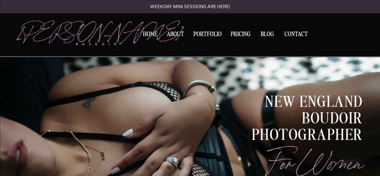 The image size is (380, 176). Describe the element at coordinates (190, 7) in the screenshot. I see `a: Weekday mini sessions are here!` at that location.